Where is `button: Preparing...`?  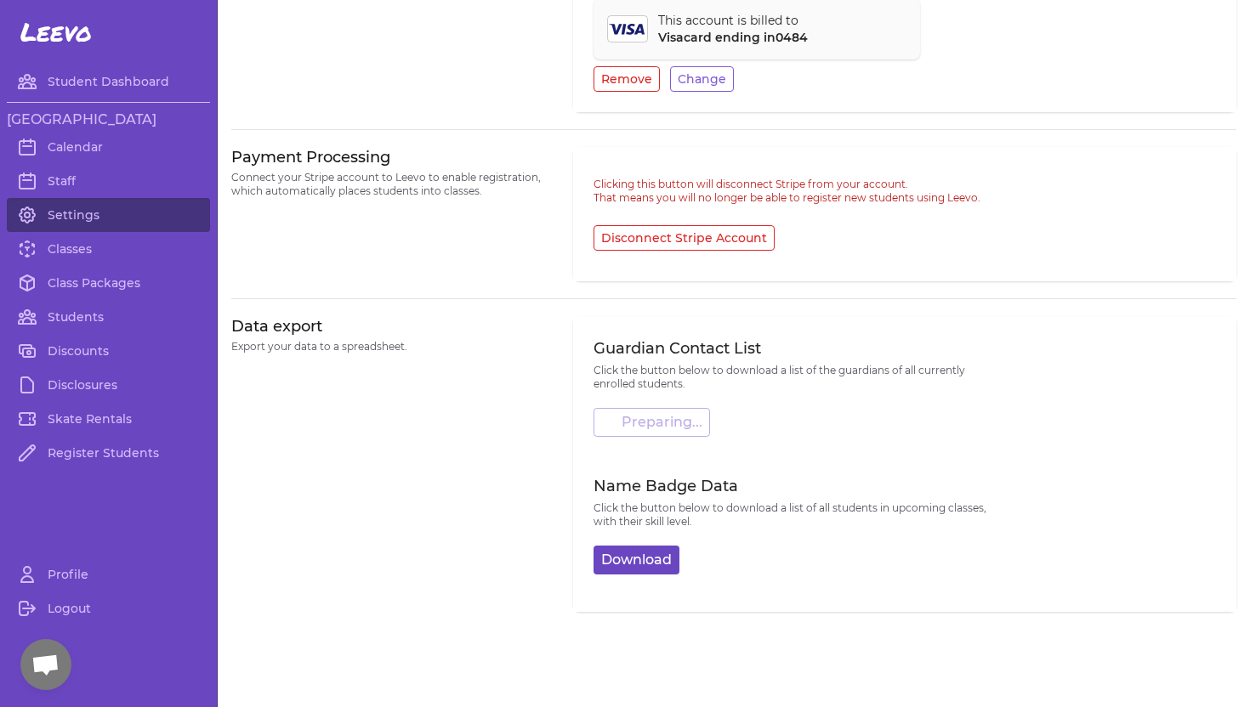 button: Preparing... is located at coordinates (651, 423).